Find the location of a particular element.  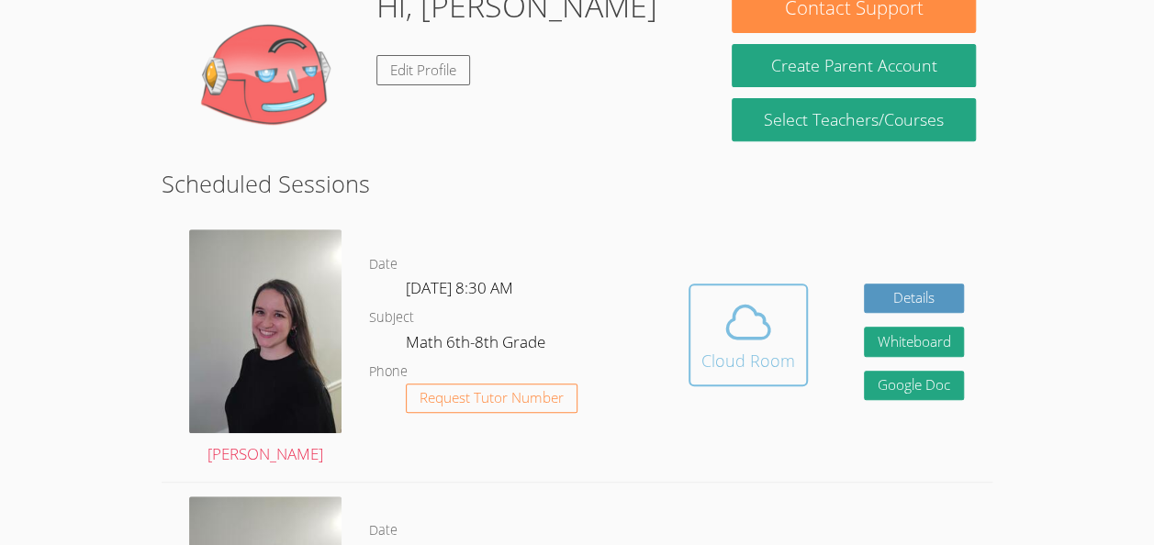

button: Request Tutor Number is located at coordinates (491, 398).